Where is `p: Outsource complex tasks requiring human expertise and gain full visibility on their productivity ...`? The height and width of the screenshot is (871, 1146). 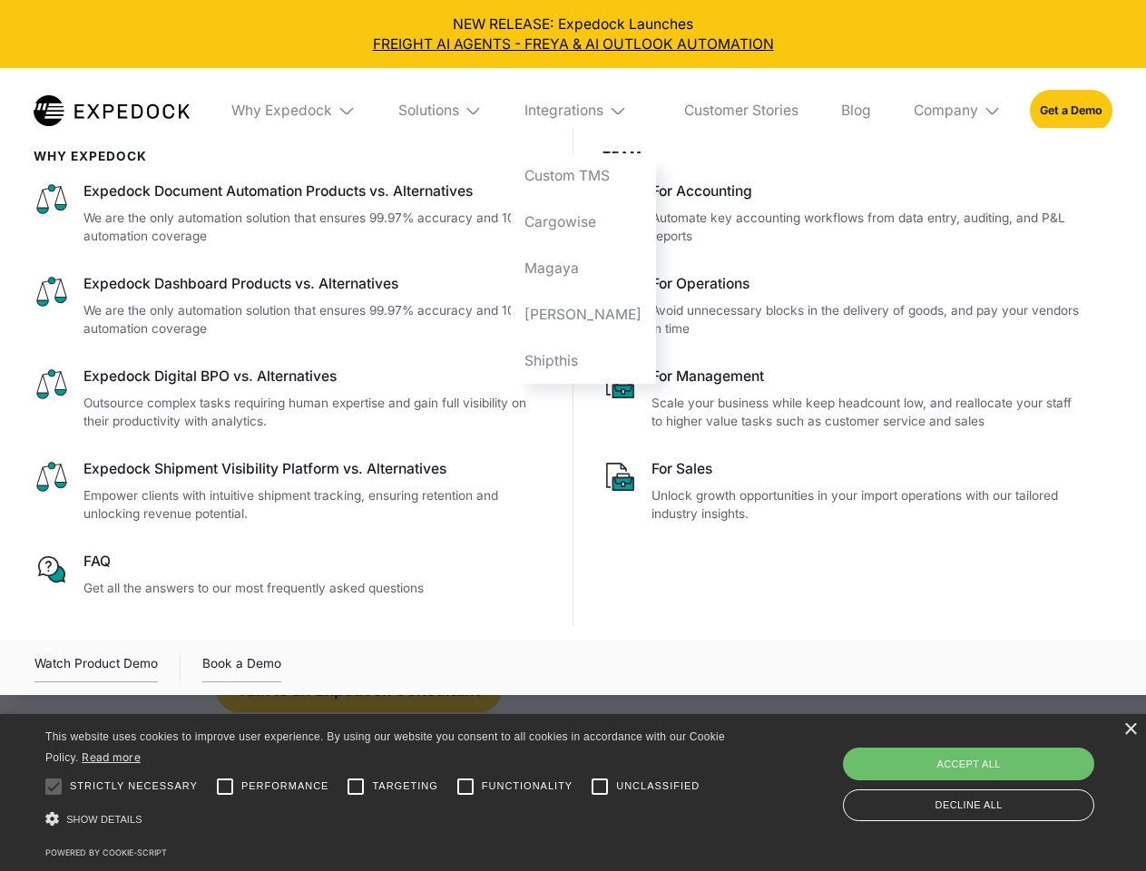 p: Outsource complex tasks requiring human expertise and gain full visibility on their productivity ... is located at coordinates (314, 412).